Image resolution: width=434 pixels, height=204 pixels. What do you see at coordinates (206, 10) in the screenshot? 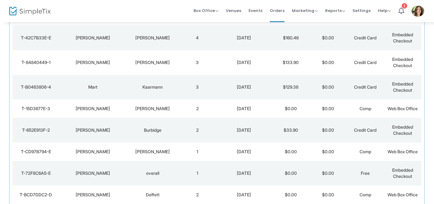
I see `span: Box Office` at bounding box center [206, 10].